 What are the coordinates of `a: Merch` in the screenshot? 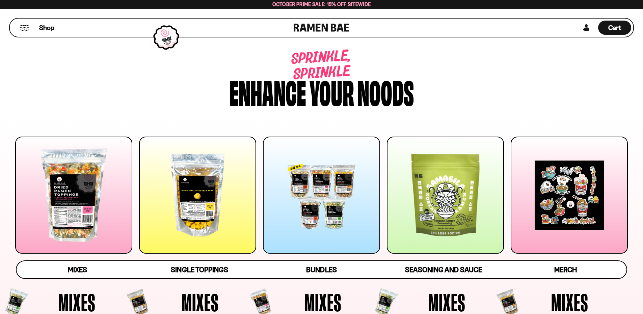 It's located at (565, 270).